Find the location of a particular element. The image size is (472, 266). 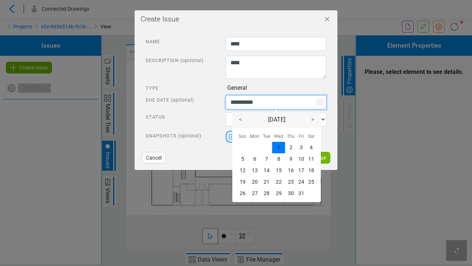

td: 9 is located at coordinates (291, 159).